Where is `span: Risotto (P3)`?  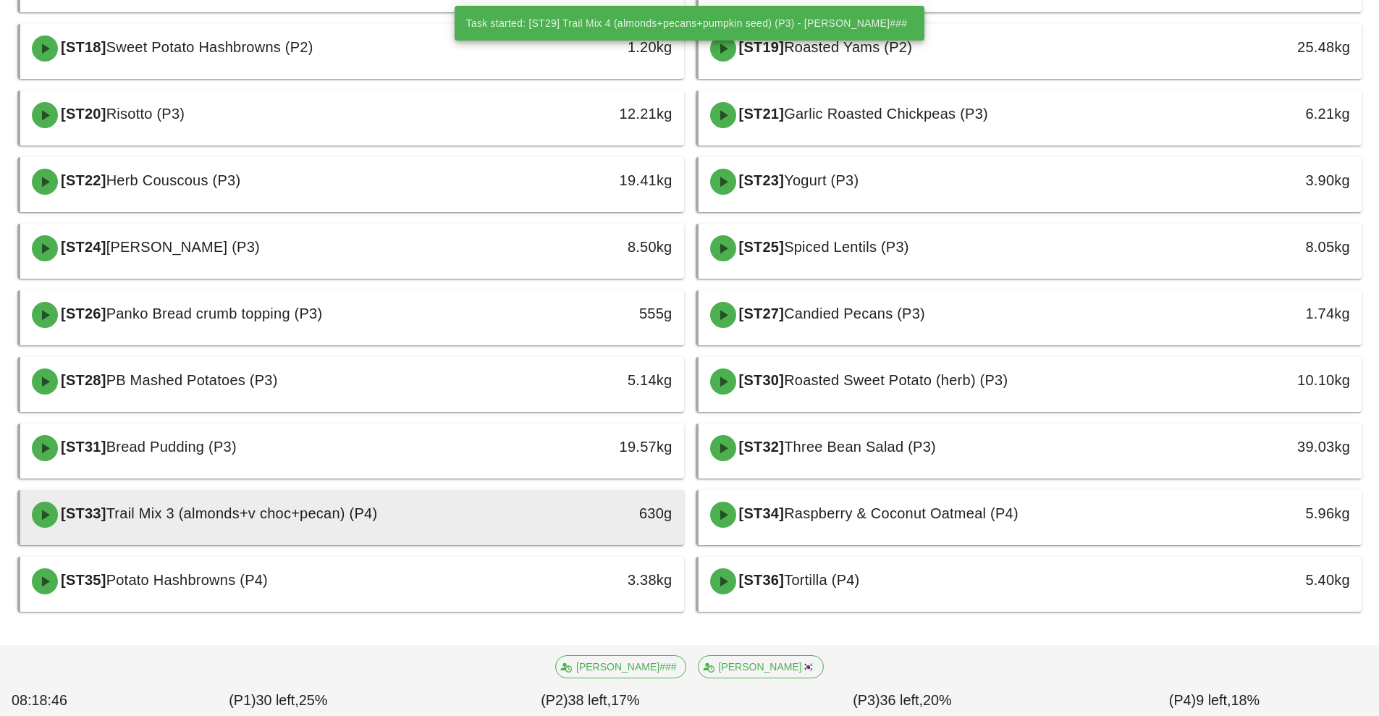 span: Risotto (P3) is located at coordinates (145, 114).